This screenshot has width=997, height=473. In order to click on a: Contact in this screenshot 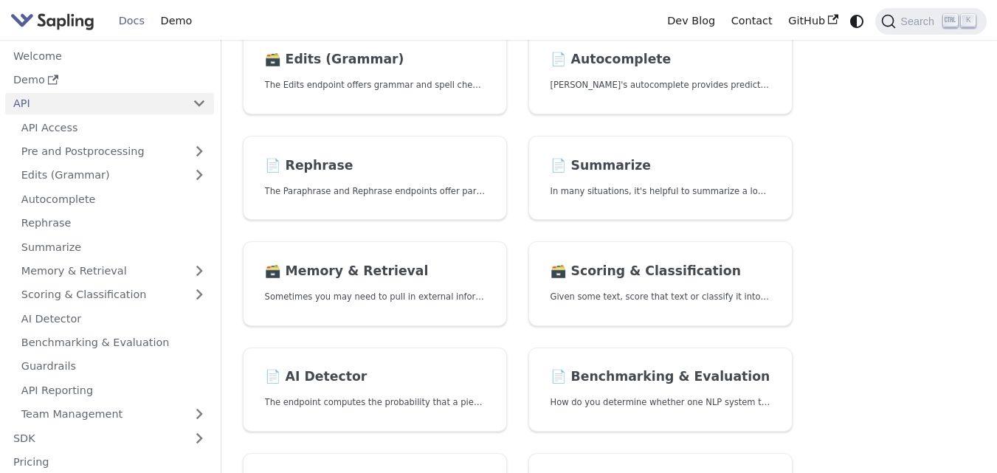, I will do `click(752, 21)`.